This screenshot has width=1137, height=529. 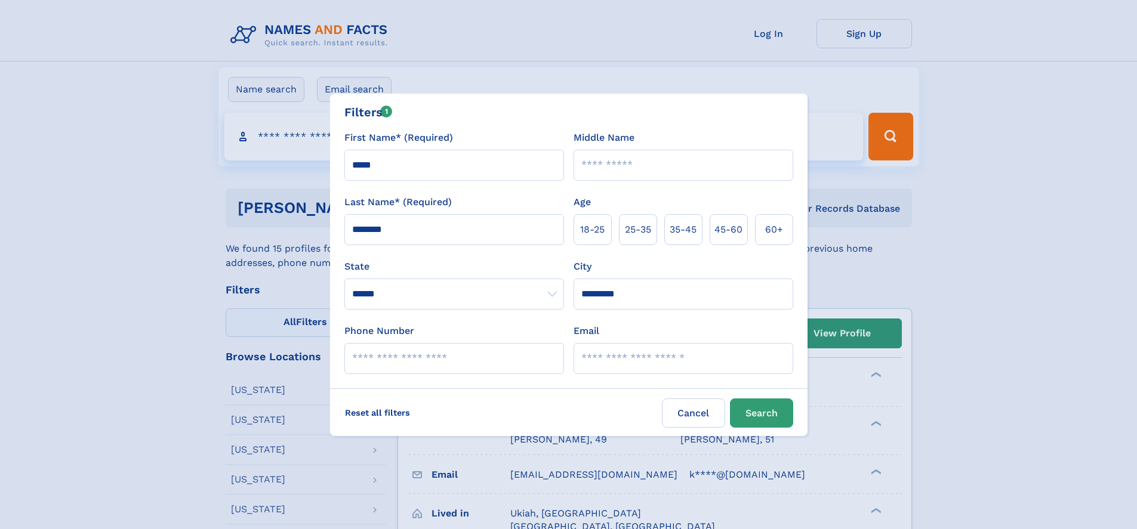 I want to click on label: Phone Number, so click(x=379, y=331).